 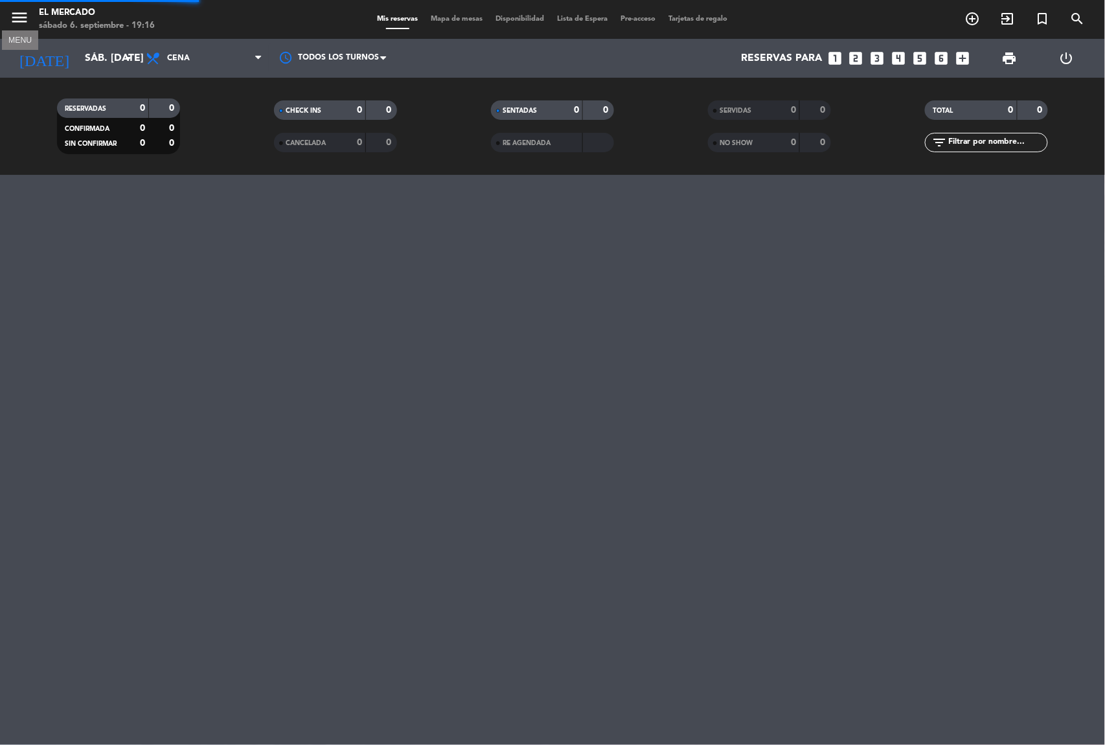 What do you see at coordinates (940, 143) in the screenshot?
I see `i: filter_list` at bounding box center [940, 143].